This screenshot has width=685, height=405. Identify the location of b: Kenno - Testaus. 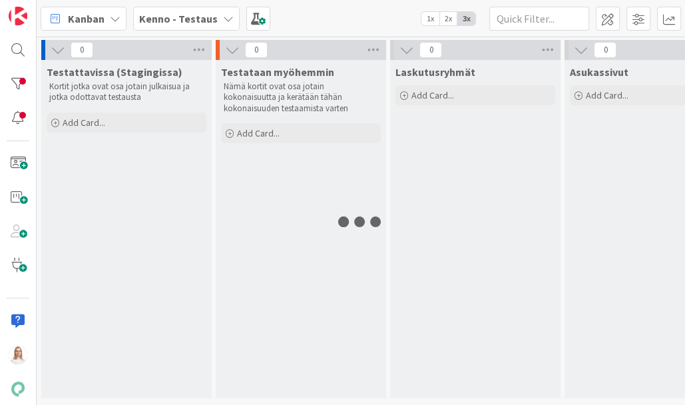
(178, 19).